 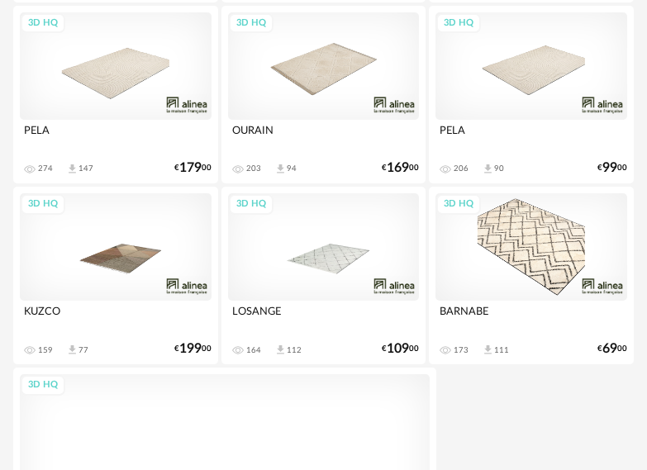 I want to click on span: 109, so click(x=397, y=349).